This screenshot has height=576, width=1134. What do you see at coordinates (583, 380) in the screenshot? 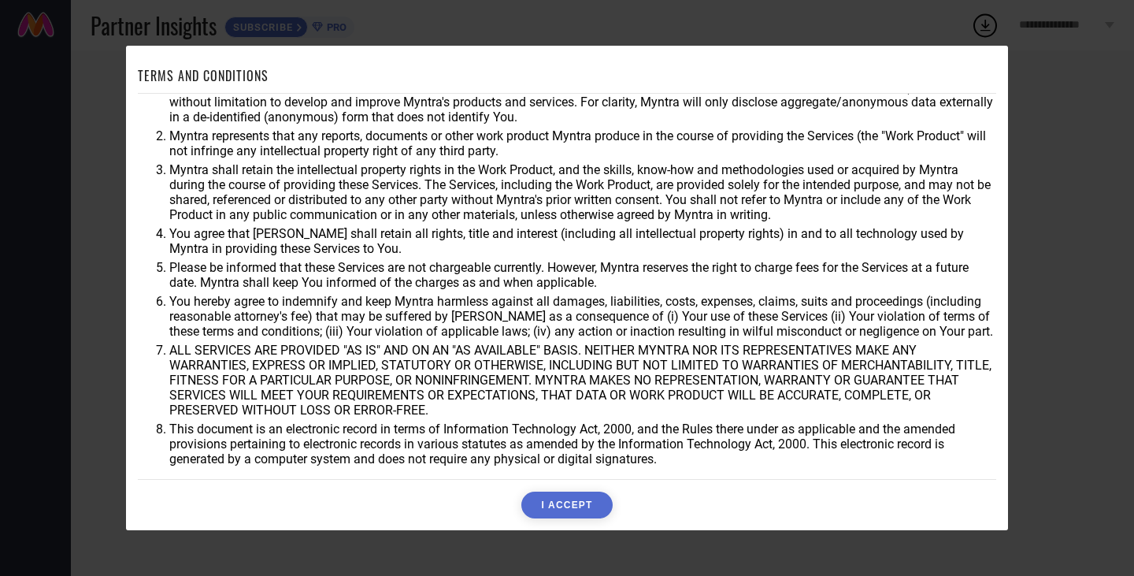
I see `li: ALL SERVICES ARE PROVIDED "AS IS" AND ON AN "AS AVAILABLE" BASIS. NEITHER MYNTRA NOR ITS REPRESEN...` at bounding box center [583, 380].